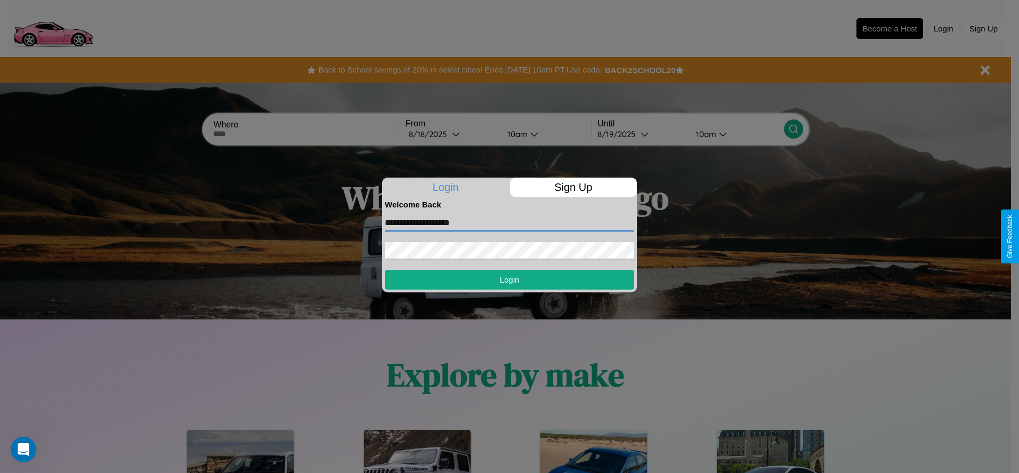  I want to click on p: Sign Up, so click(573, 187).